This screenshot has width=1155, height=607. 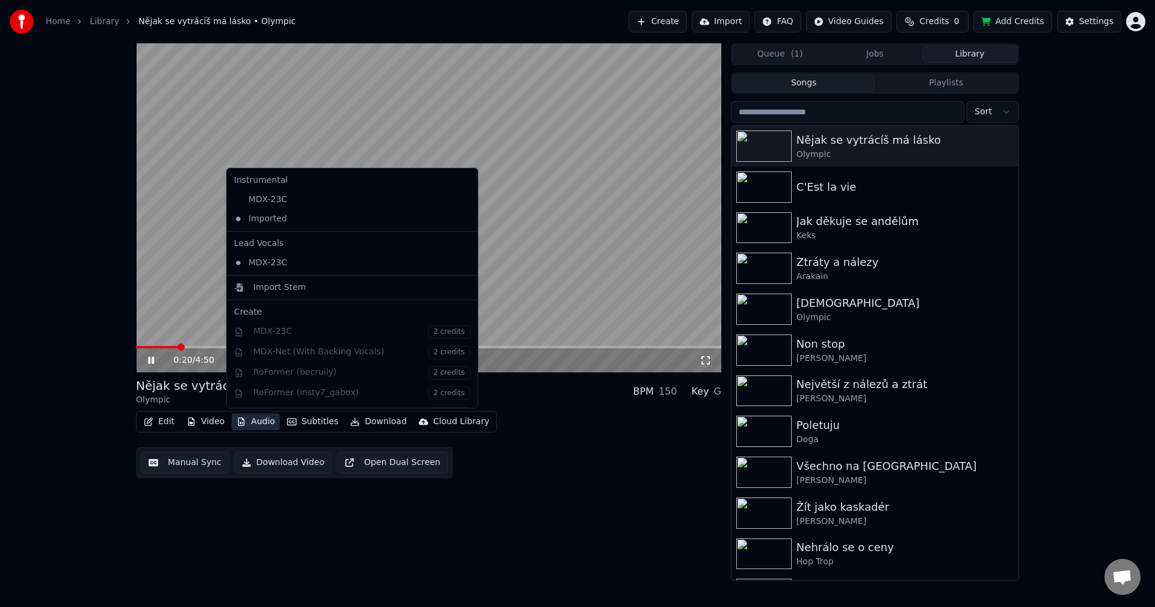 What do you see at coordinates (205, 360) in the screenshot?
I see `span: 4:50` at bounding box center [205, 360].